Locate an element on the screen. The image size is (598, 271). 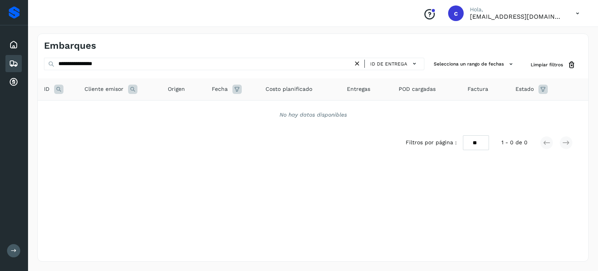
span: Filtros por página : is located at coordinates (431, 142).